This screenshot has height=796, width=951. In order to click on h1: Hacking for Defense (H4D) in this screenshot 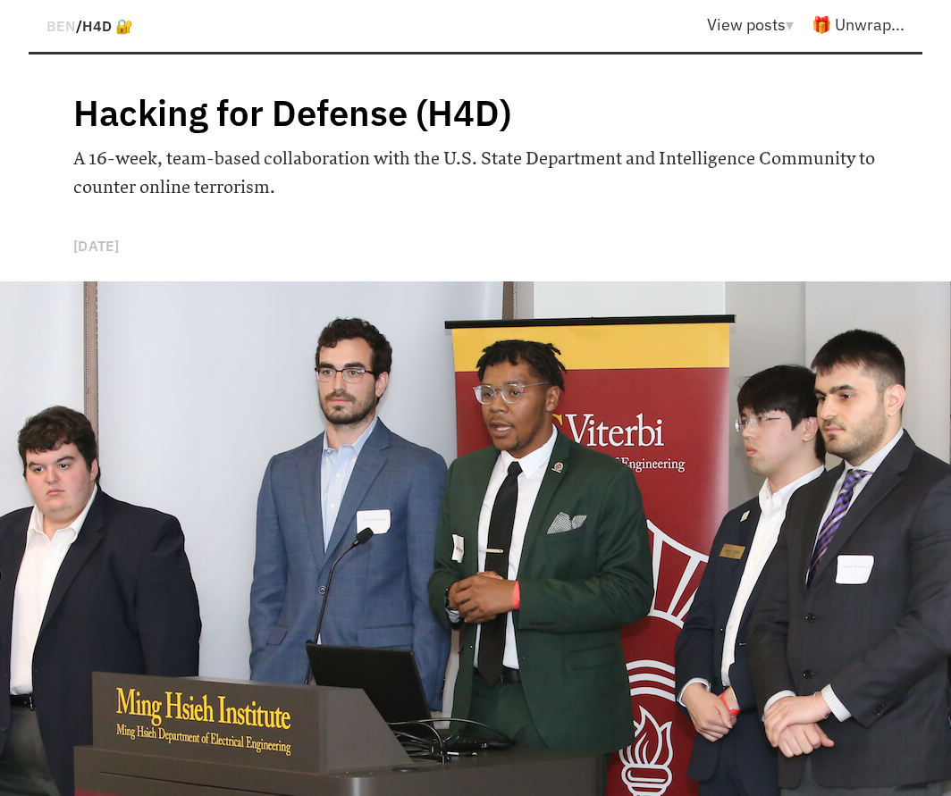, I will do `click(408, 113)`.